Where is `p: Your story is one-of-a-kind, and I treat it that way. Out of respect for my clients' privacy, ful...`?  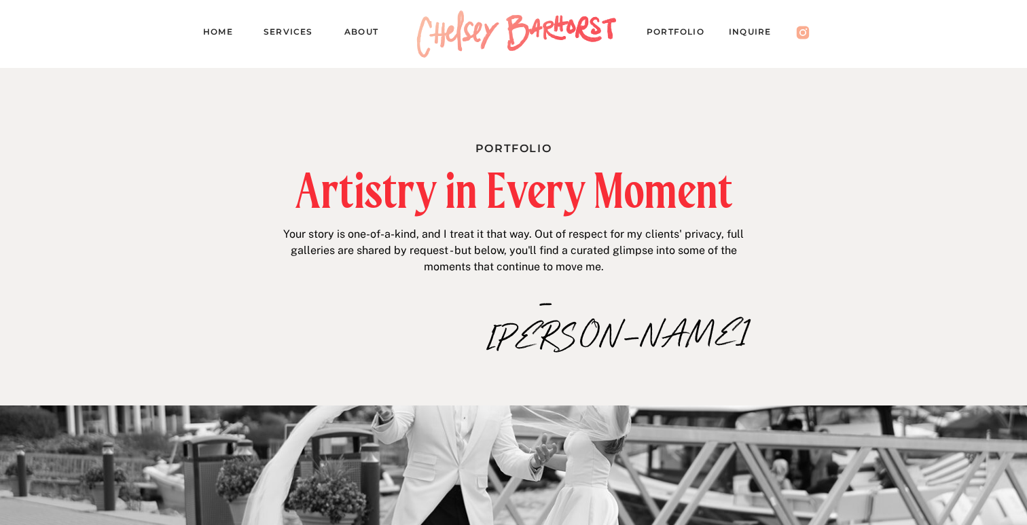
p: Your story is one-of-a-kind, and I treat it that way. Out of respect for my clients' privacy, ful... is located at coordinates (514, 253).